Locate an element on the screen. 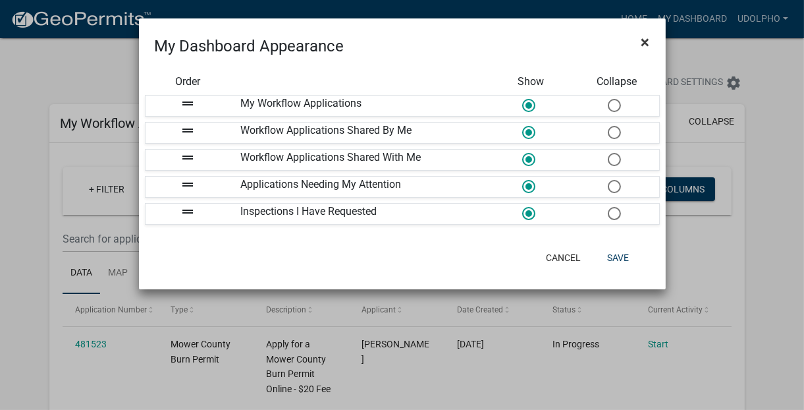 This screenshot has width=804, height=410. button: Cancel is located at coordinates (563, 258).